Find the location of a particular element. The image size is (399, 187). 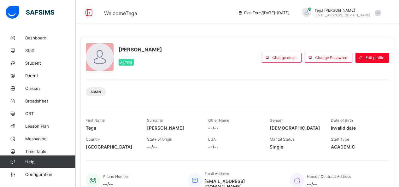

span: Admin is located at coordinates (96, 92).